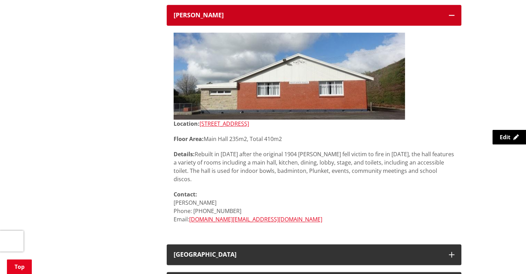  I want to click on strong: Contact:, so click(185, 194).